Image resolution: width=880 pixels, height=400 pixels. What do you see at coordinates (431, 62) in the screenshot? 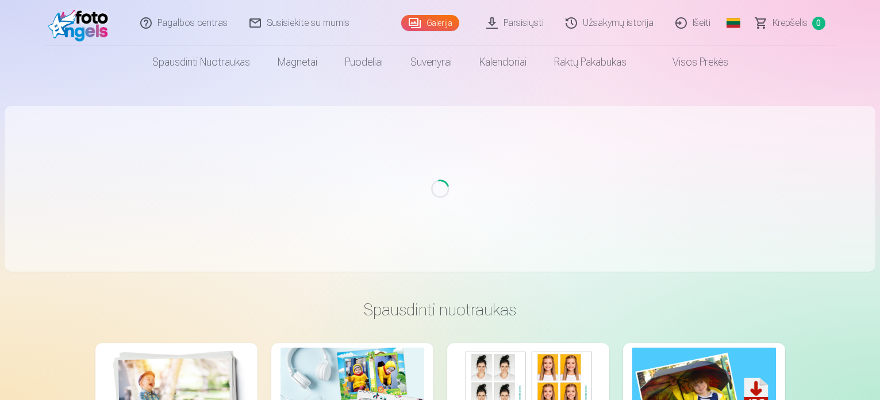
I see `a: Suvenyrai` at bounding box center [431, 62].